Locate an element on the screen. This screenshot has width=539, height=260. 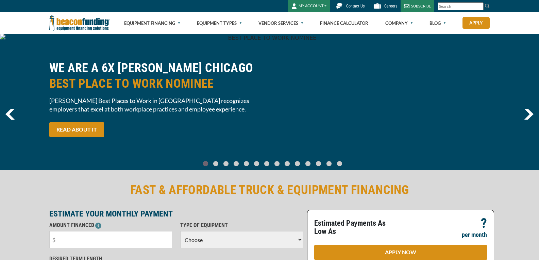
a: Go To Slide 2 is located at coordinates (226, 163).